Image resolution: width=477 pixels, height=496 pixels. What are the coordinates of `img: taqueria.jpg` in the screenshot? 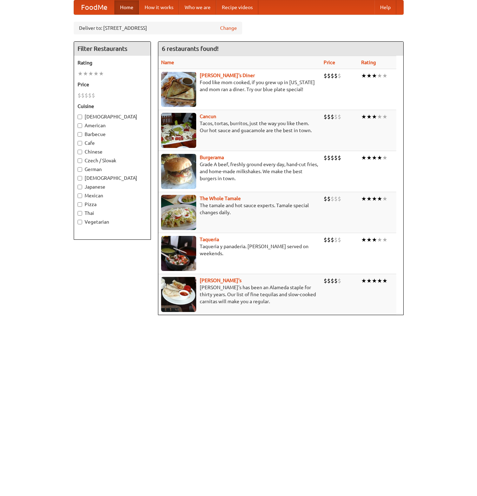 It's located at (179, 254).